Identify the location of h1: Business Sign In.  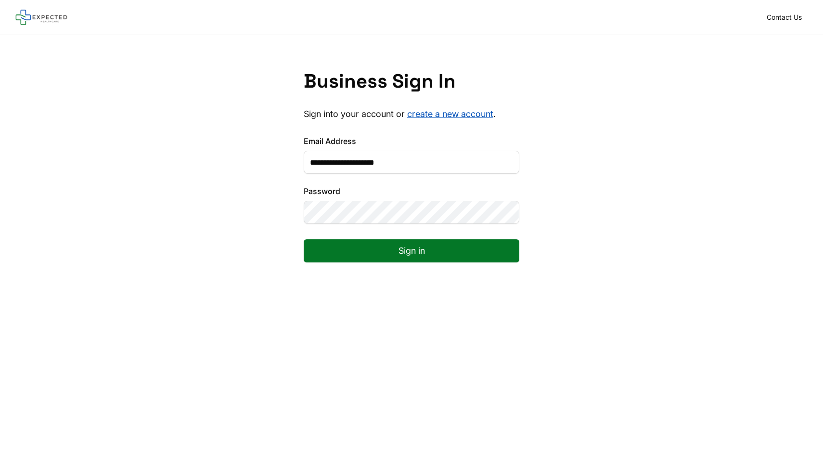
(412, 81).